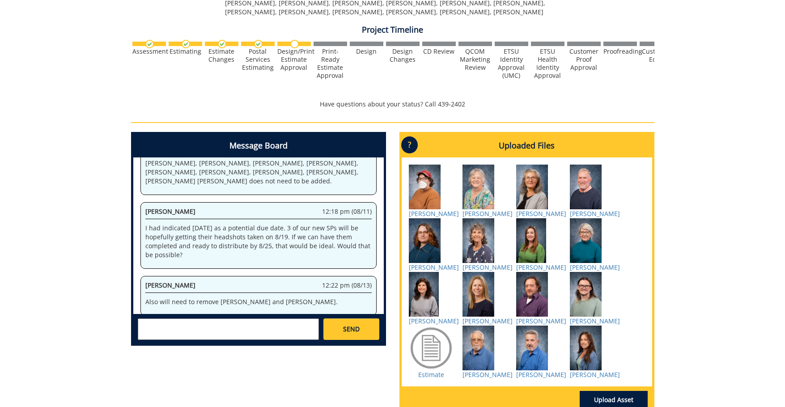  I want to click on img: no, so click(294, 44).